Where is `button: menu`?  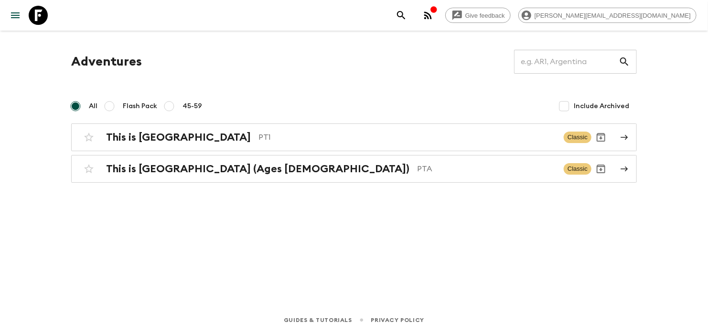 button: menu is located at coordinates (15, 15).